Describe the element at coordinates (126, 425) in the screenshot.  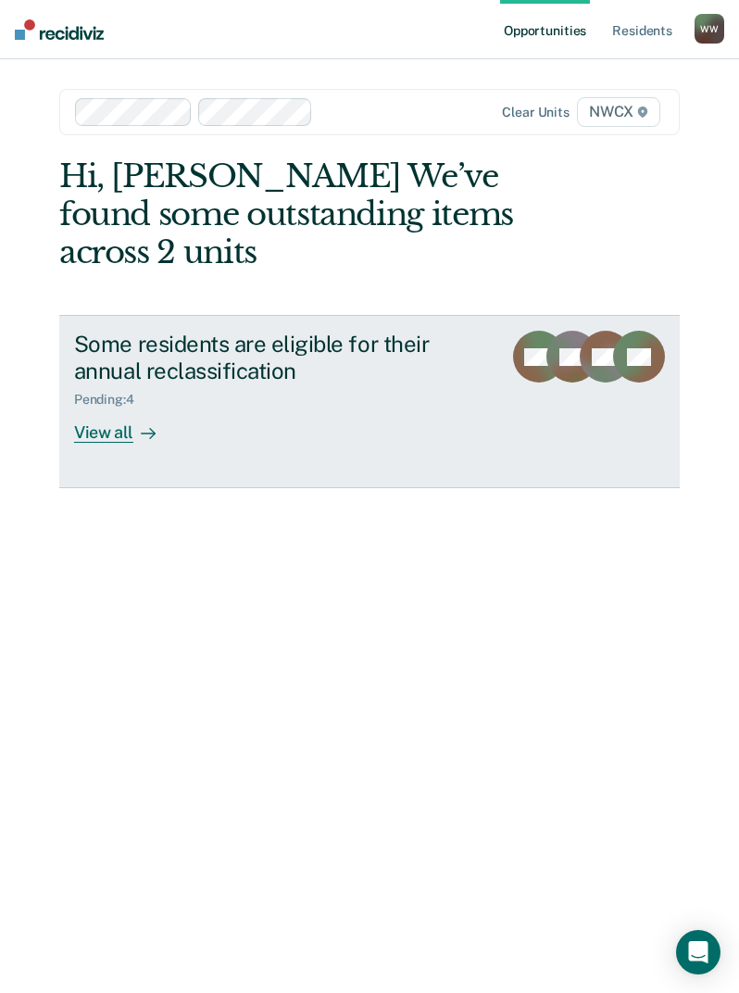
I see `div: View all` at that location.